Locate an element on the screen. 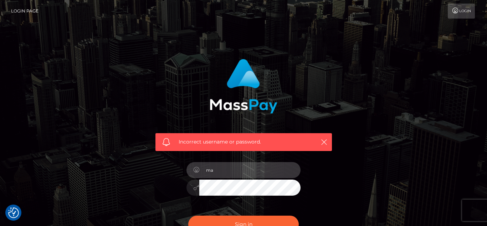  a: Login Page is located at coordinates (25, 11).